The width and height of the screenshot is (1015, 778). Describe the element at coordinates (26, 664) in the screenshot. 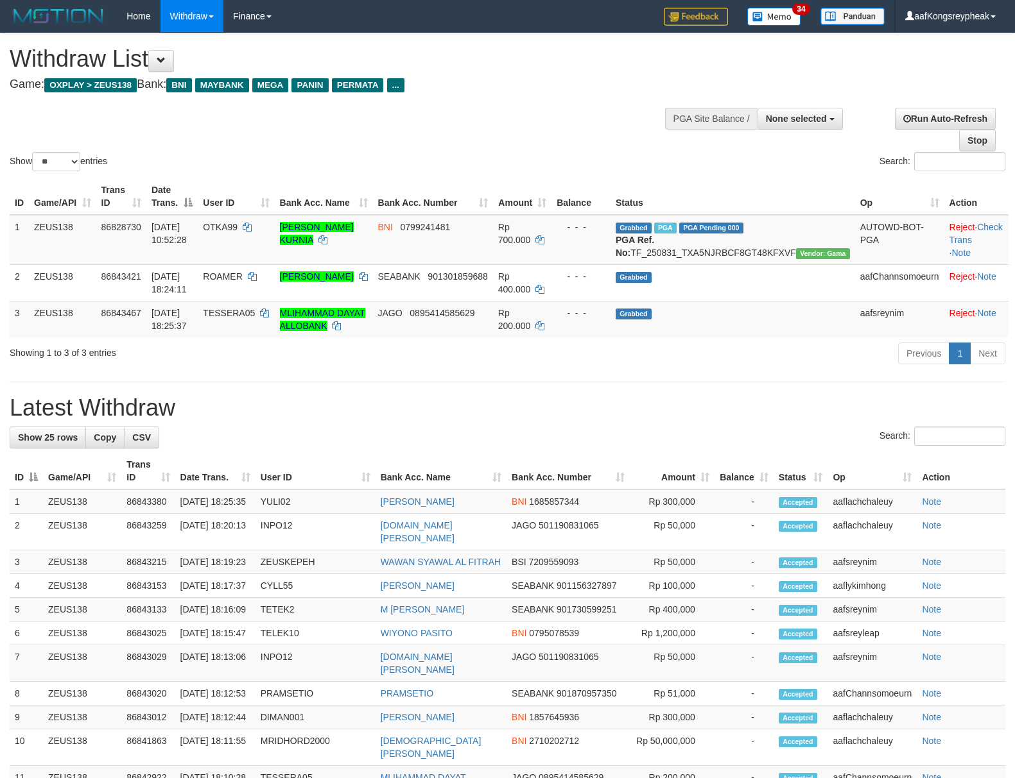

I see `td: 7` at that location.